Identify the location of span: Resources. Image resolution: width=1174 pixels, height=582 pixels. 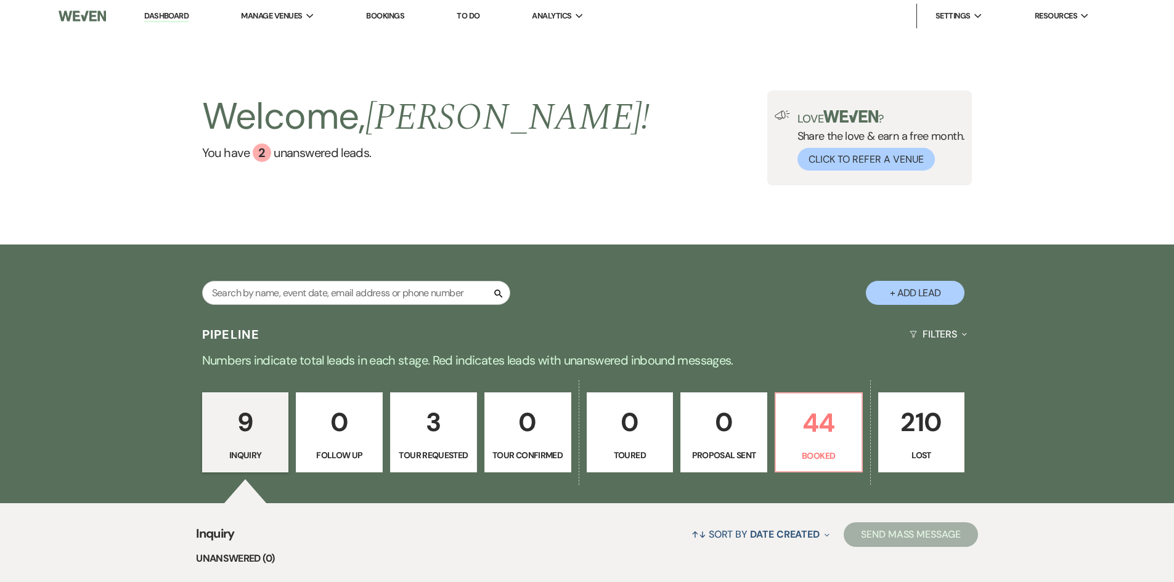
(1056, 16).